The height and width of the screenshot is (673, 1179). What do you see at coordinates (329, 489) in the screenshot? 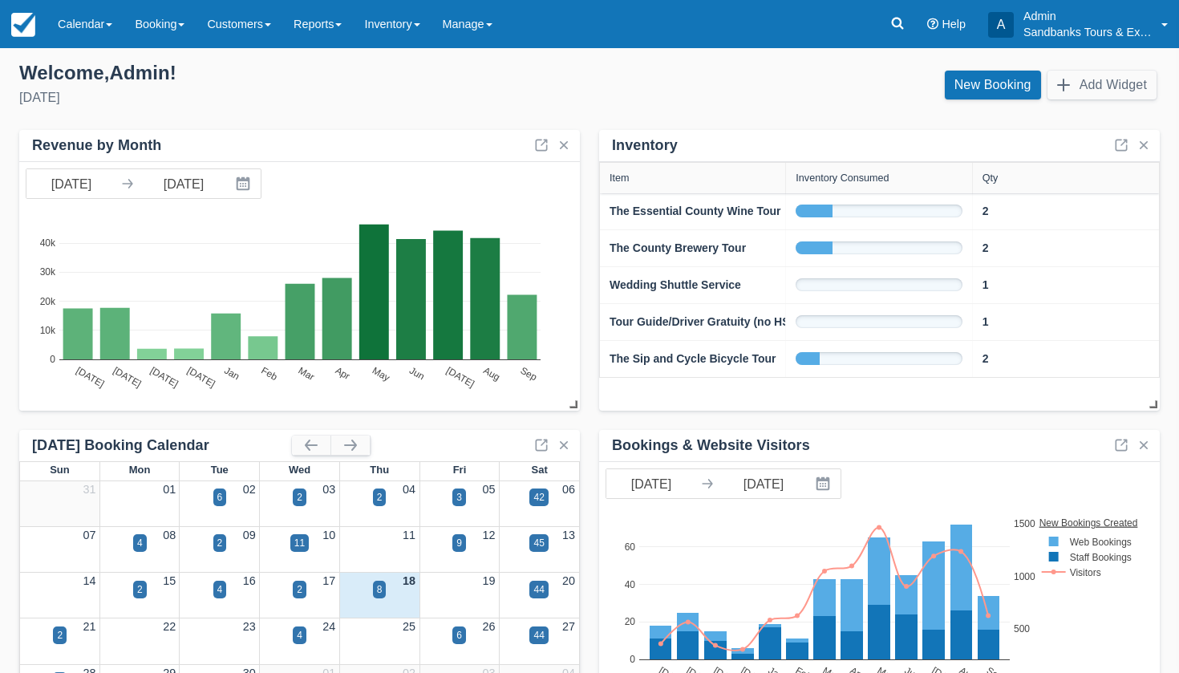
I see `a: 03` at bounding box center [329, 489].